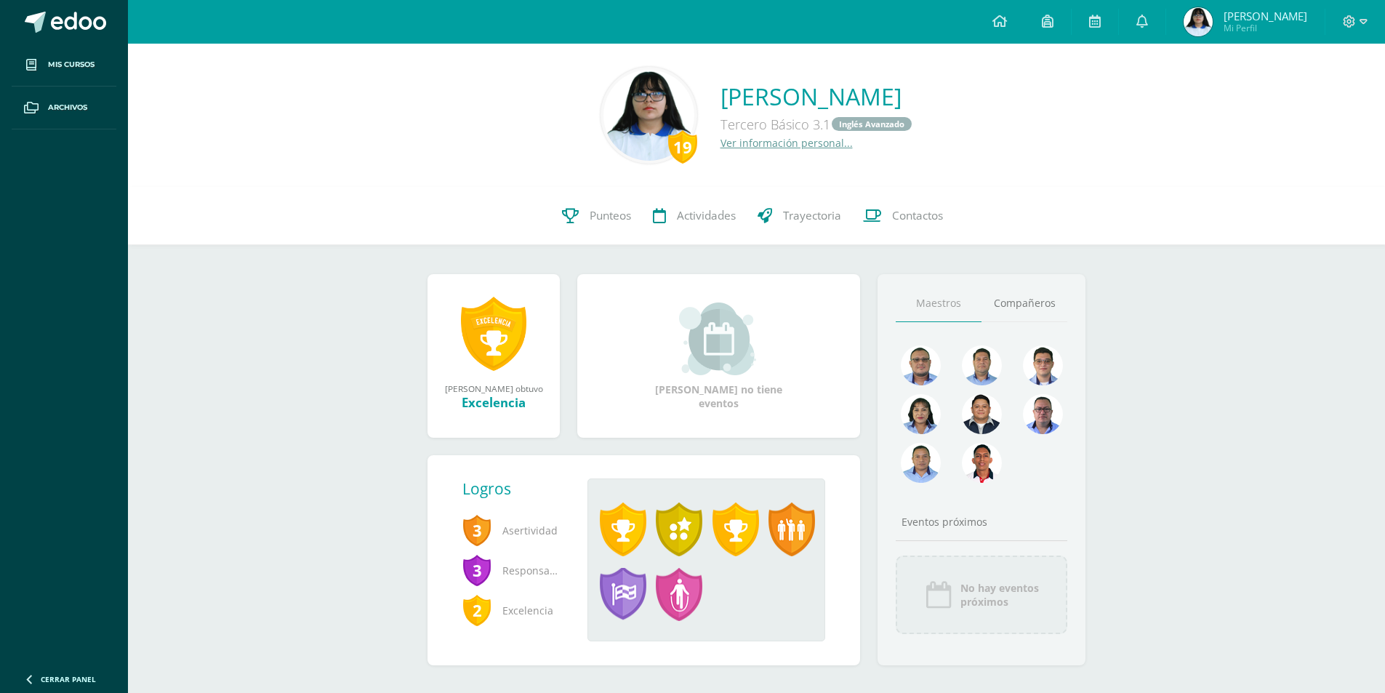  Describe the element at coordinates (718, 339) in the screenshot. I see `img: event_small.png` at that location.